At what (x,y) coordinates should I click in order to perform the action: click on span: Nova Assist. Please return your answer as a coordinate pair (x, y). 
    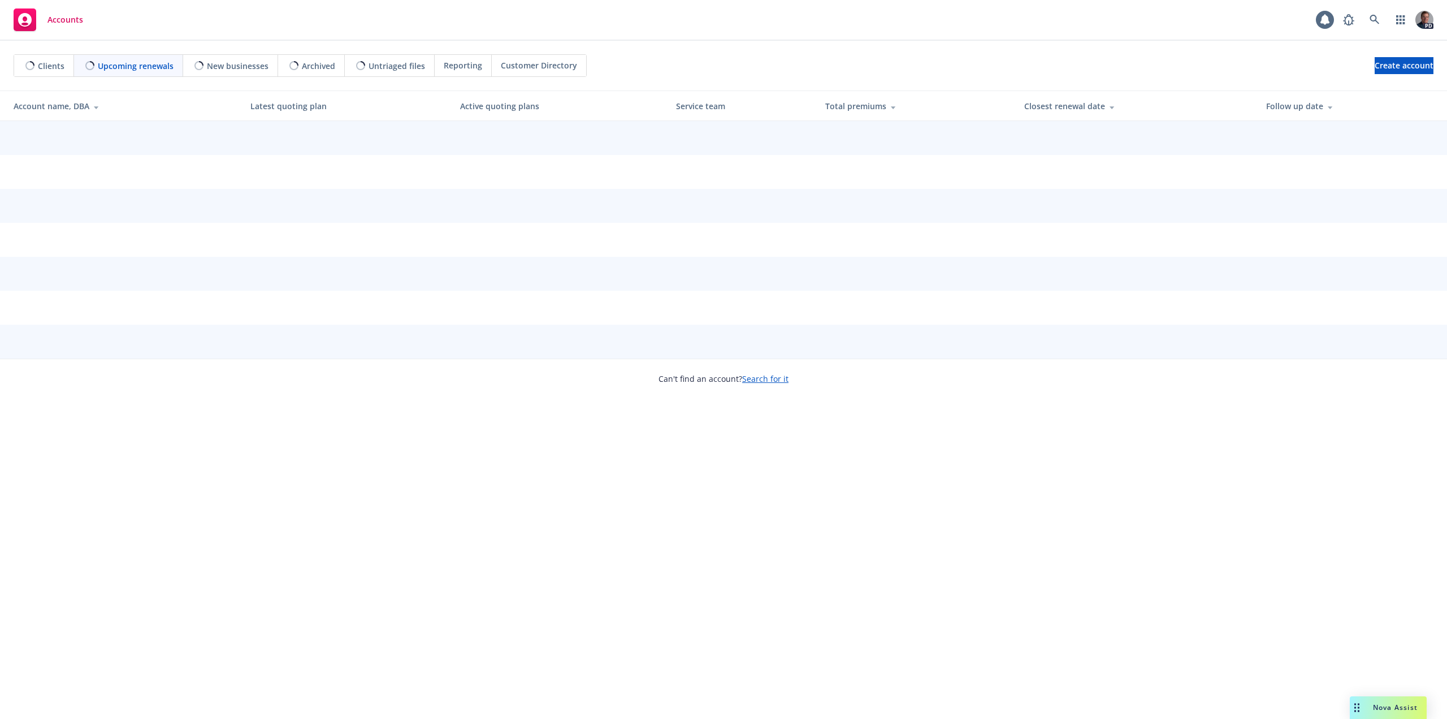
    Looking at the image, I should click on (1395, 707).